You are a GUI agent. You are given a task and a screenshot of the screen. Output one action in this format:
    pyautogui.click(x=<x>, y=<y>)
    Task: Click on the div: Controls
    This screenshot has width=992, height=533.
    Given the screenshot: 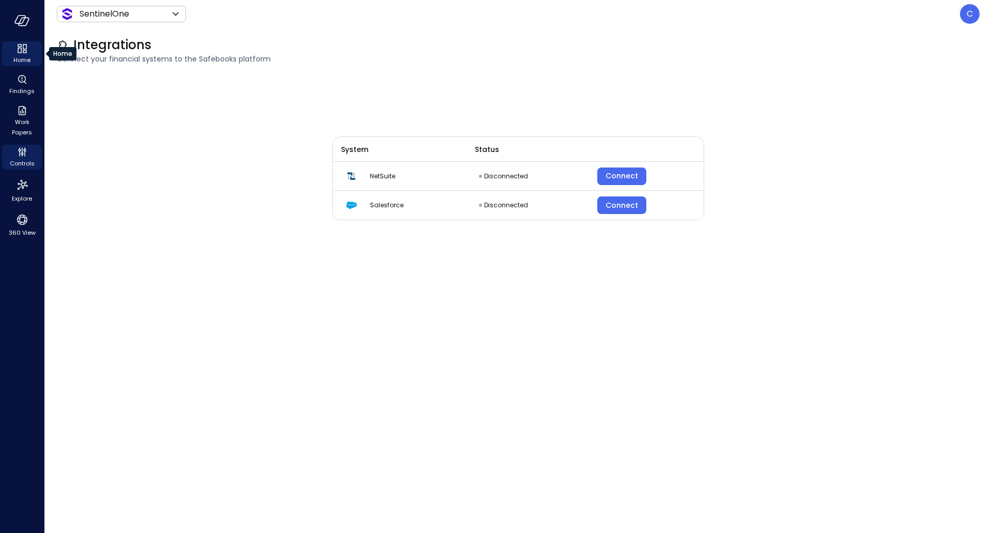 What is the action you would take?
    pyautogui.click(x=22, y=157)
    